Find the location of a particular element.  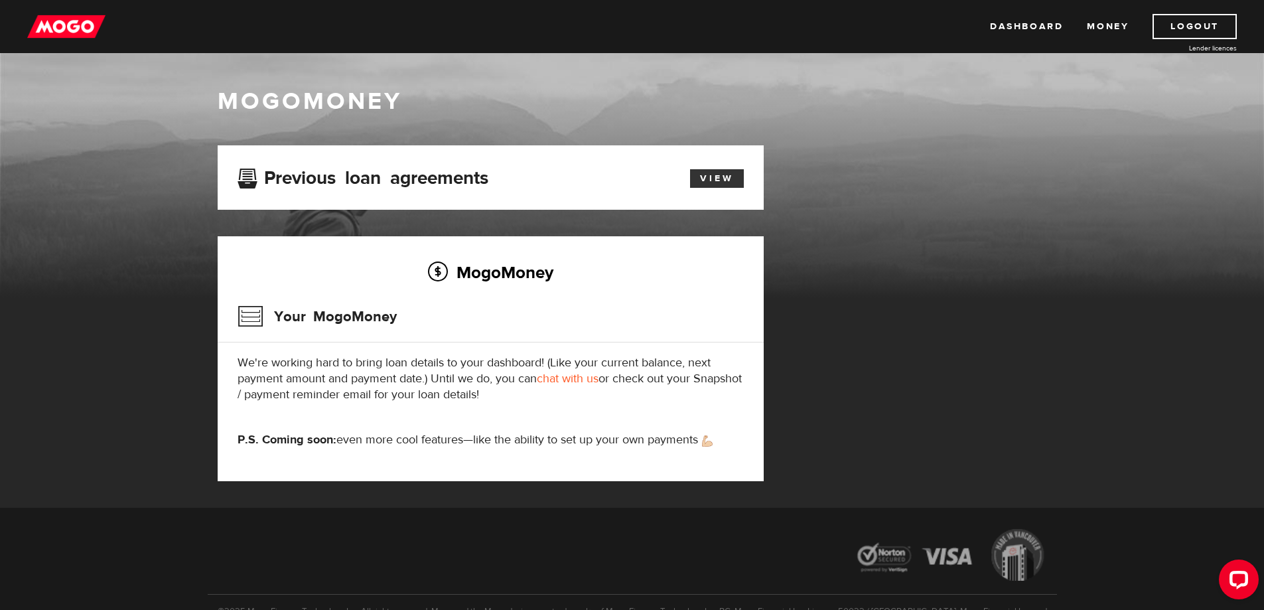

h2: MogoMoney is located at coordinates (490, 272).